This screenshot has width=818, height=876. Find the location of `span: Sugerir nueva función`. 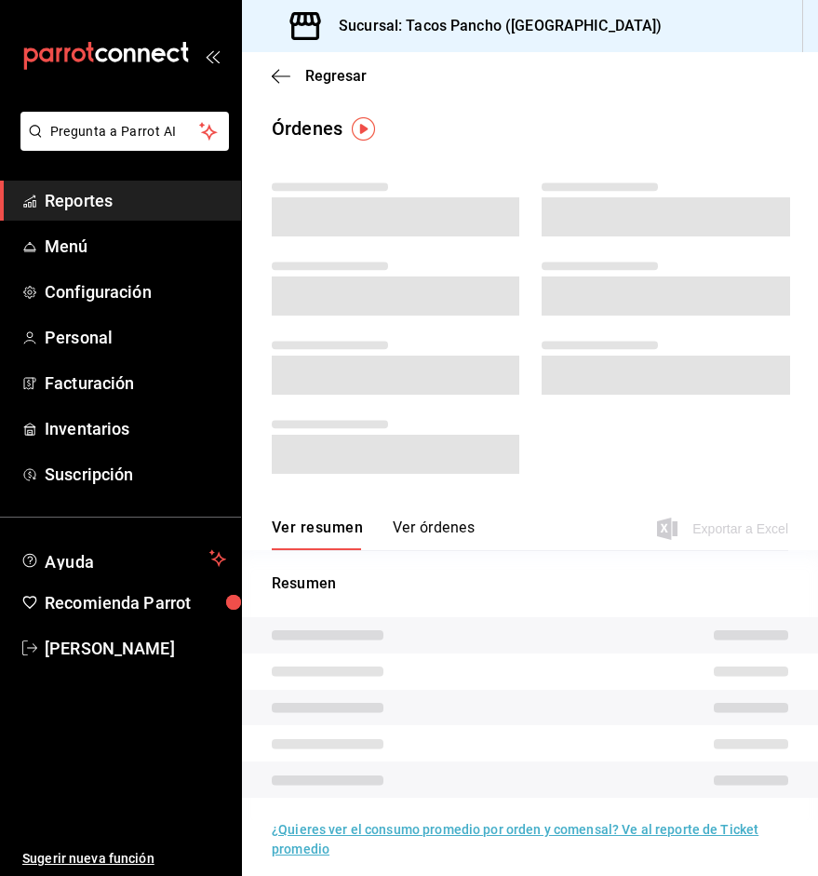

span: Sugerir nueva función is located at coordinates (124, 858).